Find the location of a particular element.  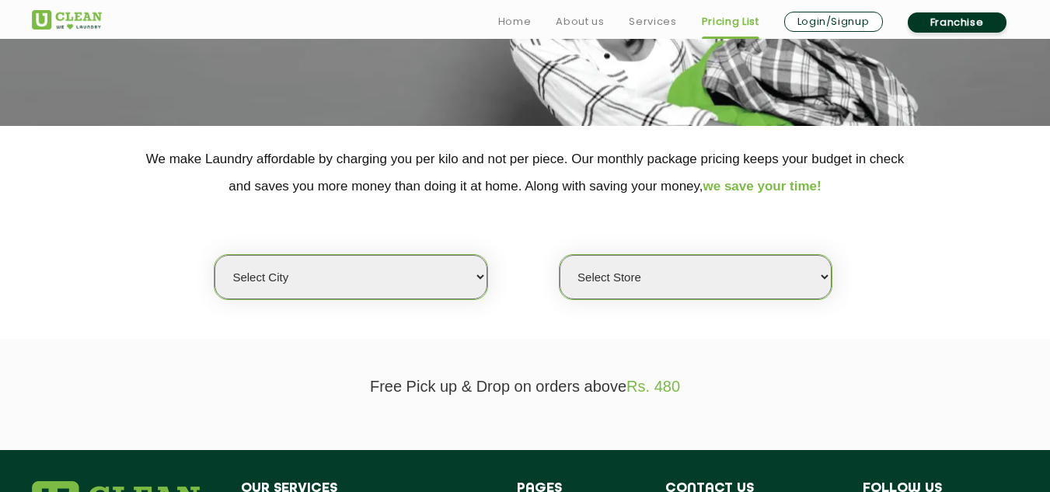

a: About us is located at coordinates (580, 22).